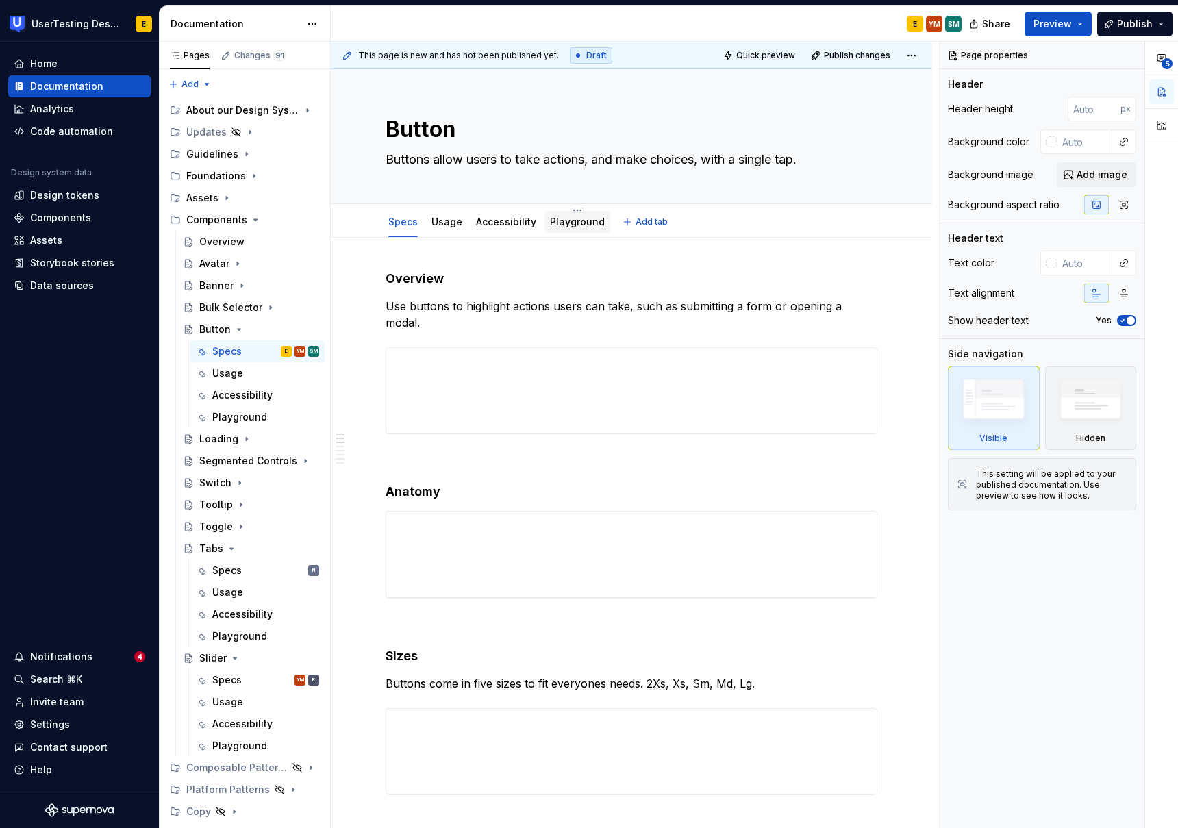 This screenshot has height=828, width=1178. What do you see at coordinates (79, 218) in the screenshot?
I see `a: Components` at bounding box center [79, 218].